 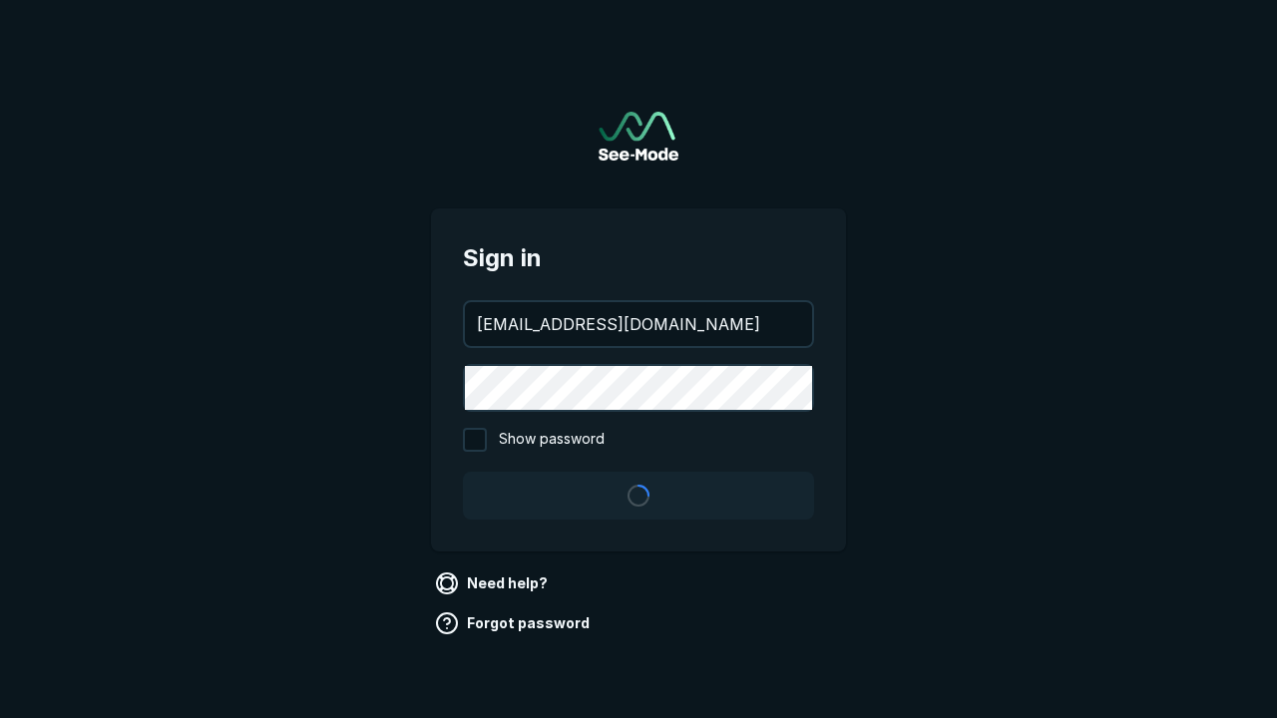 What do you see at coordinates (552, 440) in the screenshot?
I see `span: Show password` at bounding box center [552, 440].